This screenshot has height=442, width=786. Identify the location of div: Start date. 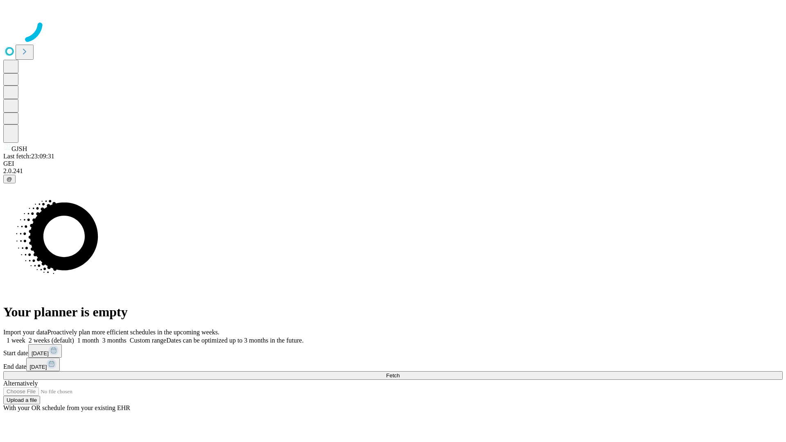
(393, 351).